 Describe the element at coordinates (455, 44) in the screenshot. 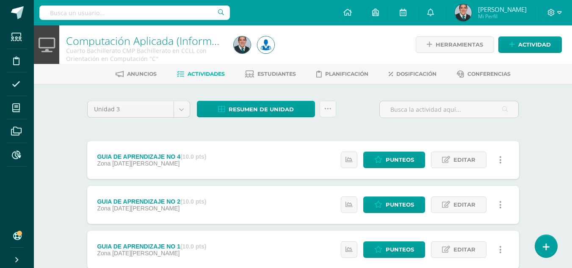

I see `a: Herramientas` at that location.